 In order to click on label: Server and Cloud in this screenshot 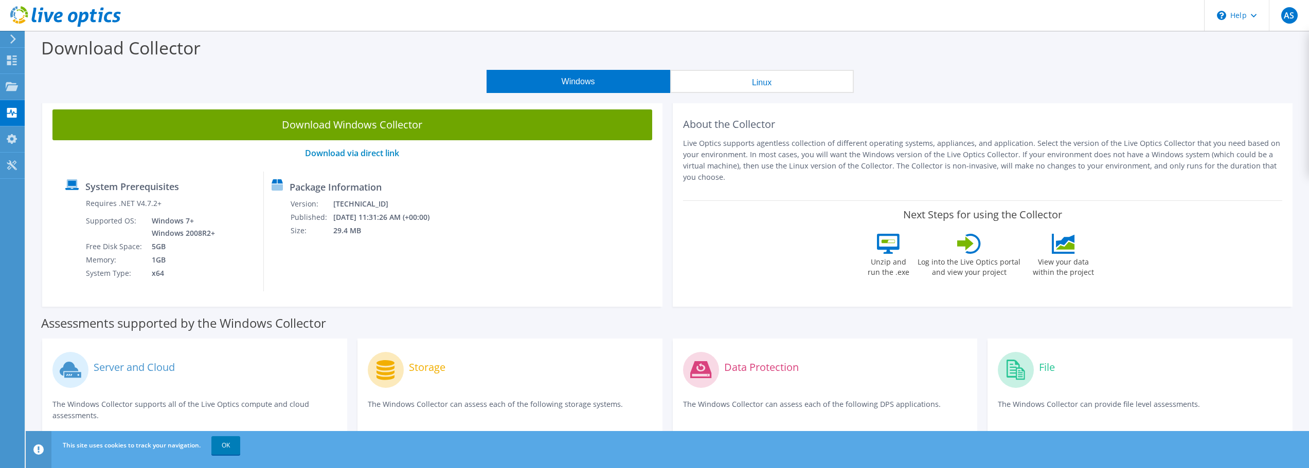, I will do `click(134, 368)`.